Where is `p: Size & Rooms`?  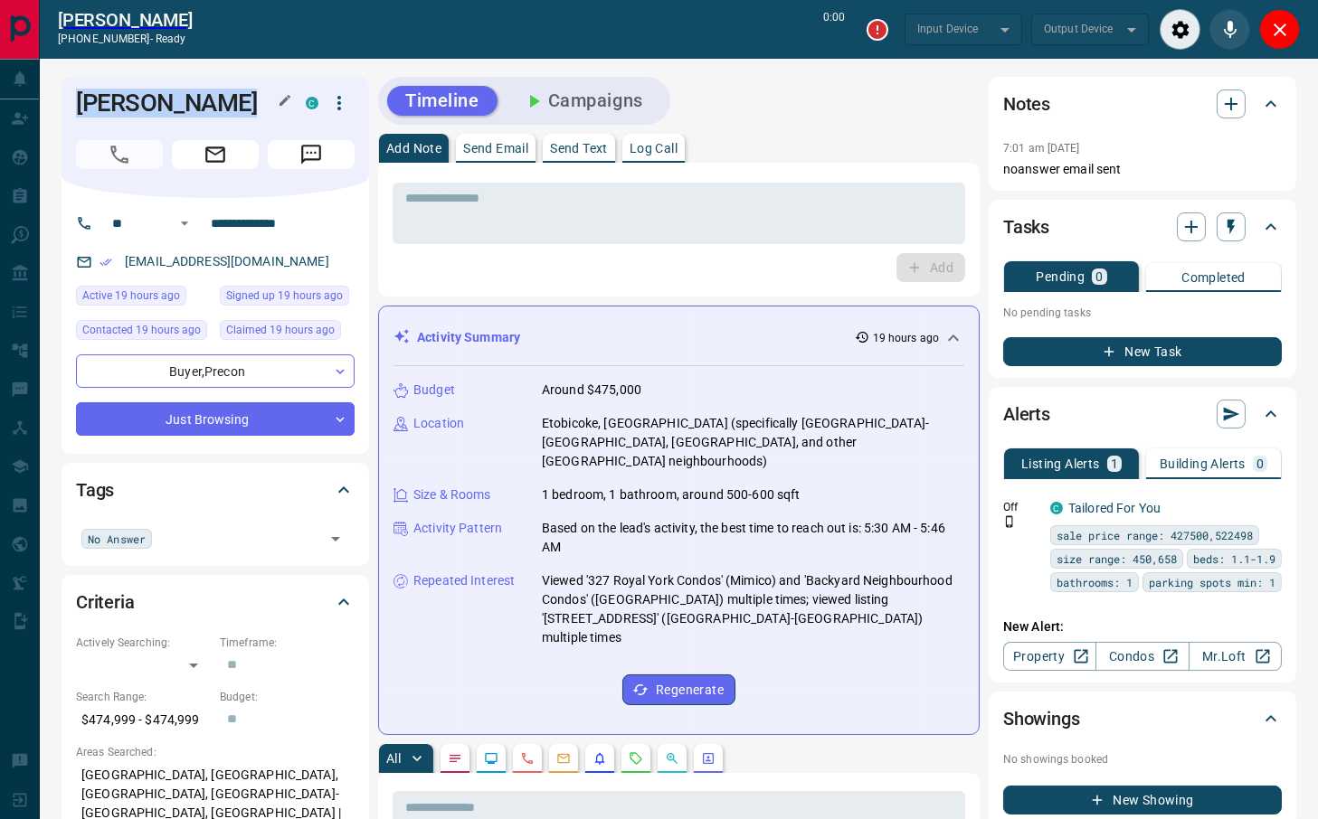 p: Size & Rooms is located at coordinates (452, 495).